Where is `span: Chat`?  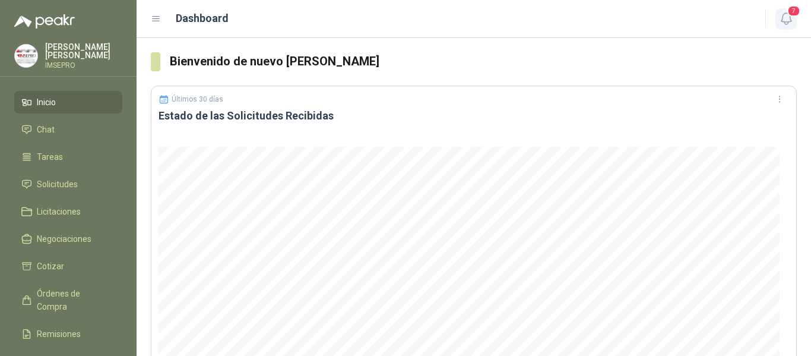
span: Chat is located at coordinates (46, 129).